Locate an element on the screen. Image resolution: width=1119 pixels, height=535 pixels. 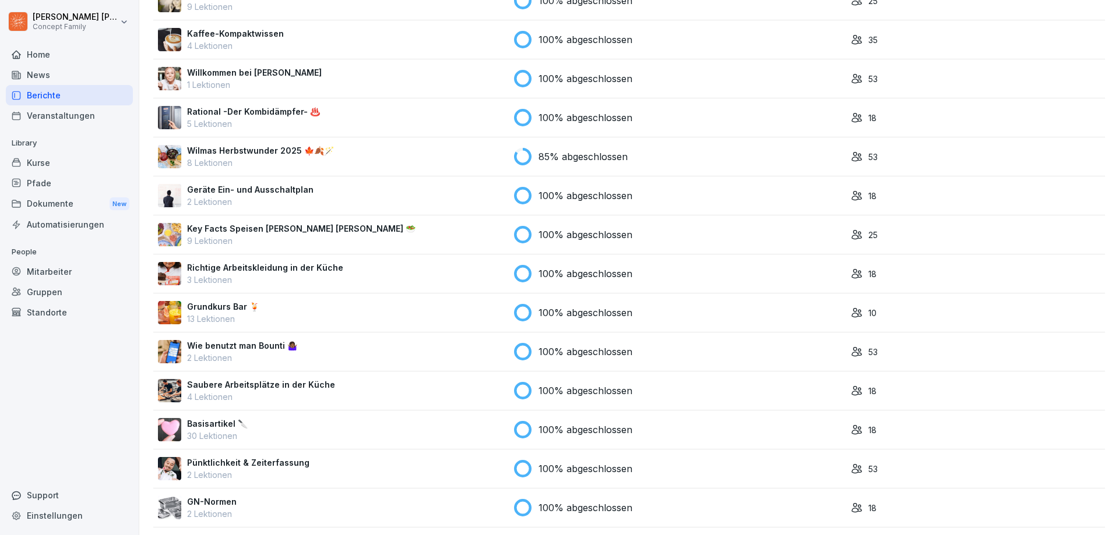
div: Kurse is located at coordinates (69, 163).